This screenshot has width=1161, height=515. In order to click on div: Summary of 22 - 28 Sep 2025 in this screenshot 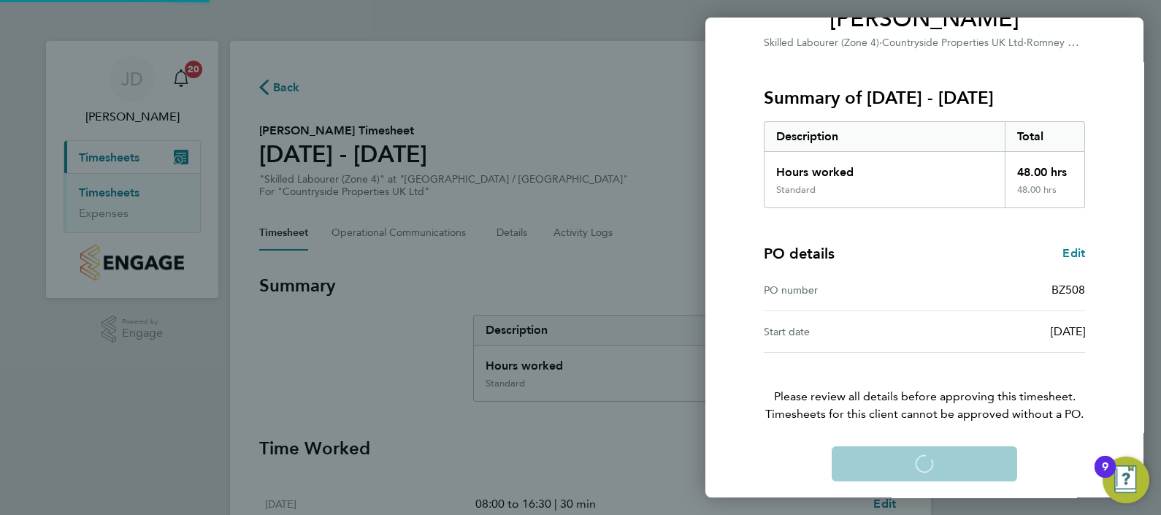, I will do `click(925, 164)`.